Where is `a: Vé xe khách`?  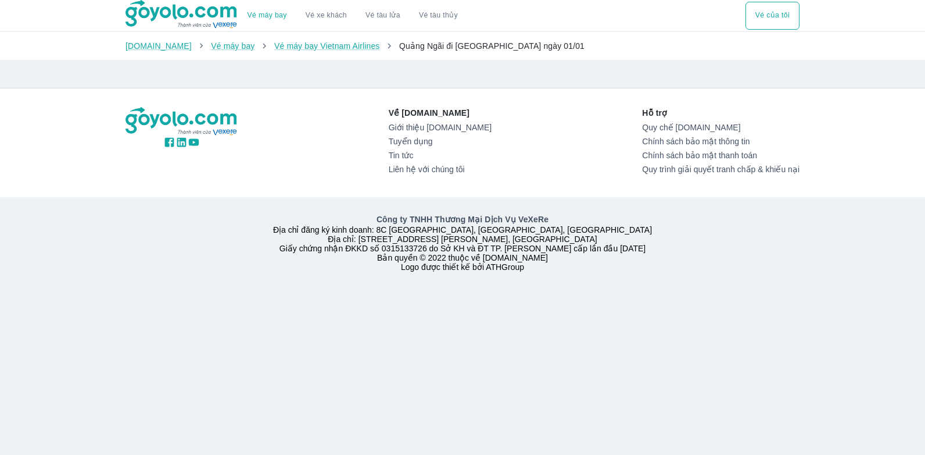 a: Vé xe khách is located at coordinates (326, 15).